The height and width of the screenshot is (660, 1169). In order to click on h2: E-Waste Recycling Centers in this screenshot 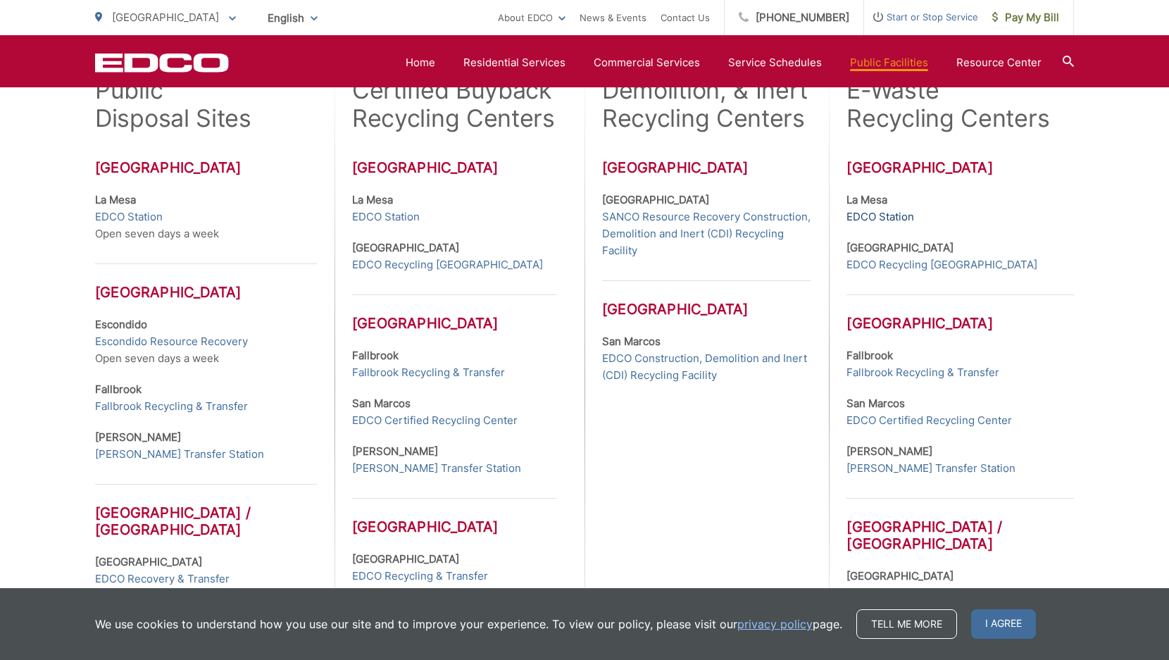, I will do `click(948, 104)`.